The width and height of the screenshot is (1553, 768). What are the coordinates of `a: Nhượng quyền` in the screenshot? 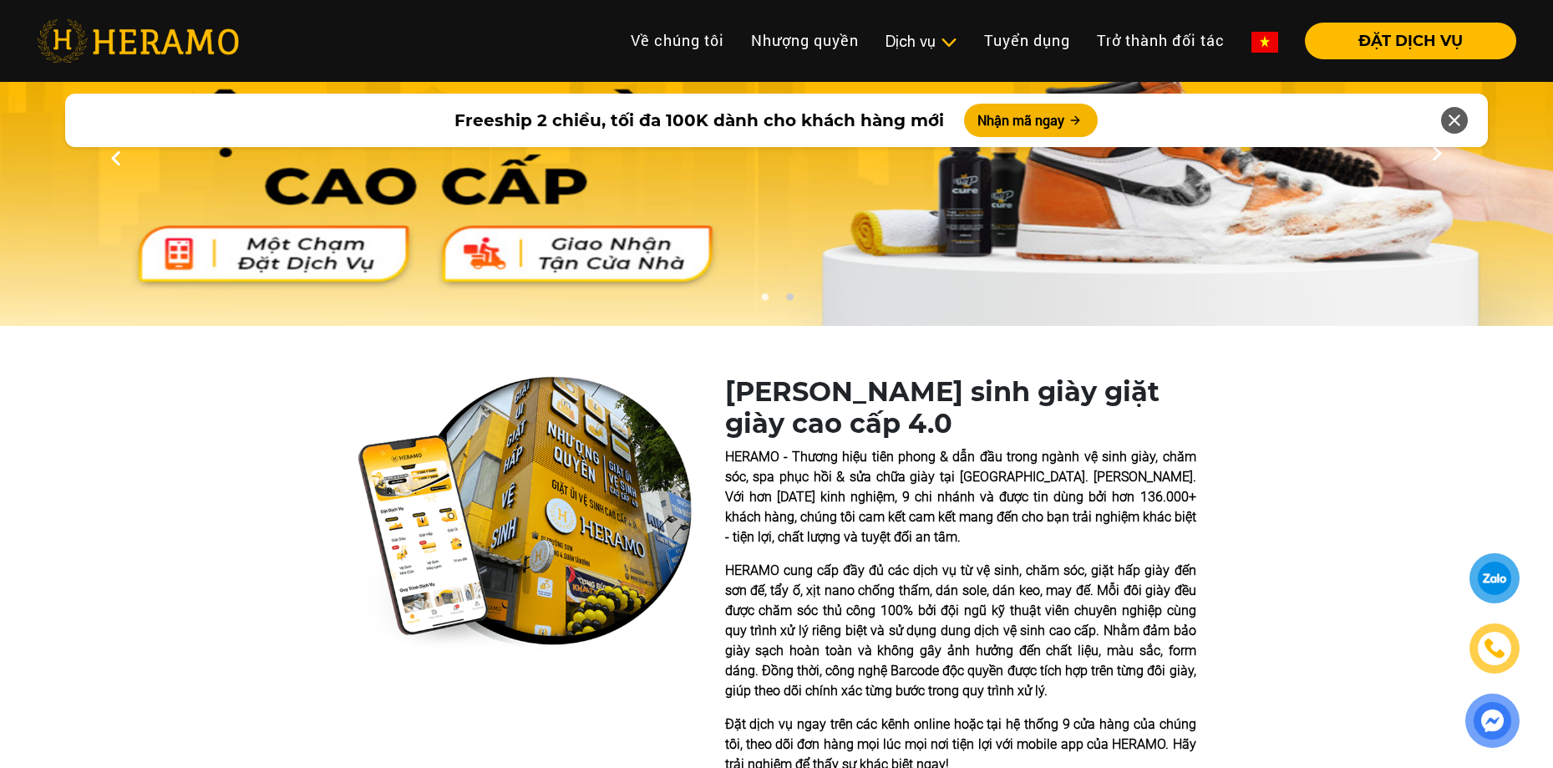 It's located at (804, 40).